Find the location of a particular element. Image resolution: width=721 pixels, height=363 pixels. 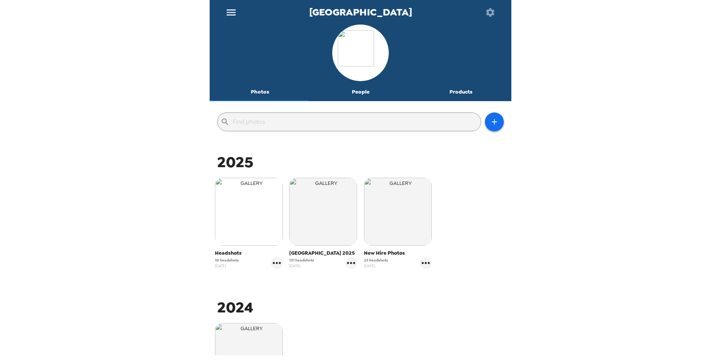

span: 23 headshots is located at coordinates (376, 260).